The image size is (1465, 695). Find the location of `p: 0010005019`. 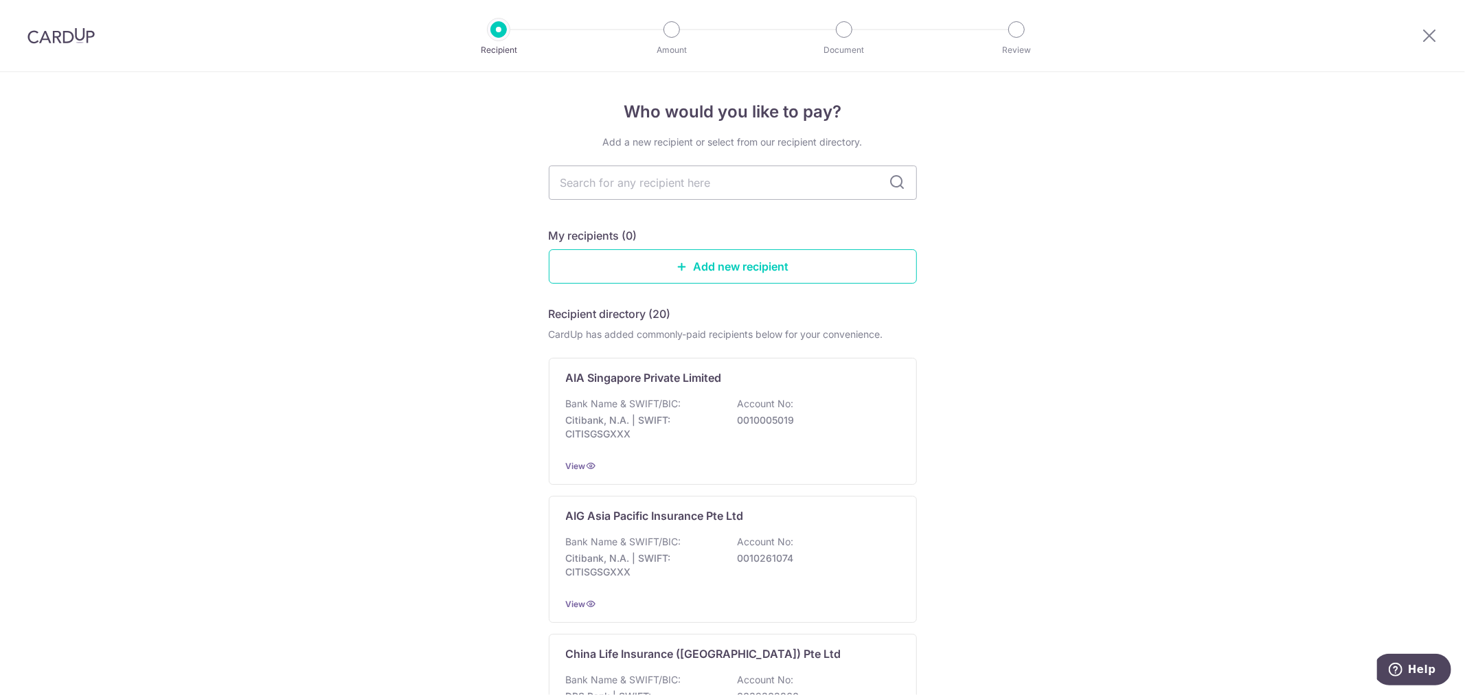

p: 0010005019 is located at coordinates (815, 420).